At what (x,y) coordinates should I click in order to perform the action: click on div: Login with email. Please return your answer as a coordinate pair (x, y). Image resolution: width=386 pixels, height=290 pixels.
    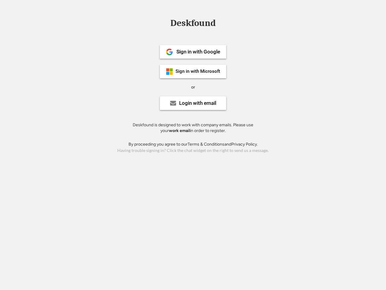
    Looking at the image, I should click on (198, 103).